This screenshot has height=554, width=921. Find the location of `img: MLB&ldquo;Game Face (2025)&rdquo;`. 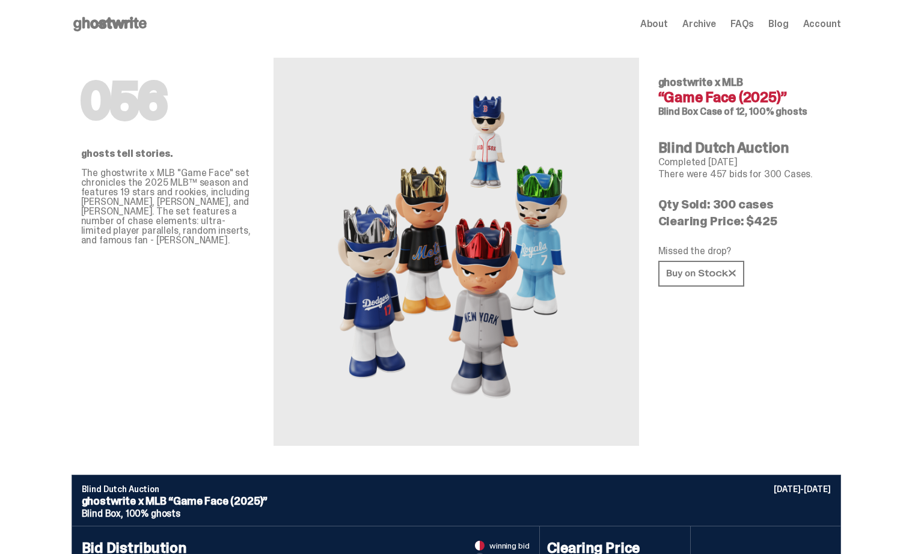

img: MLB&ldquo;Game Face (2025)&rdquo; is located at coordinates (456, 252).